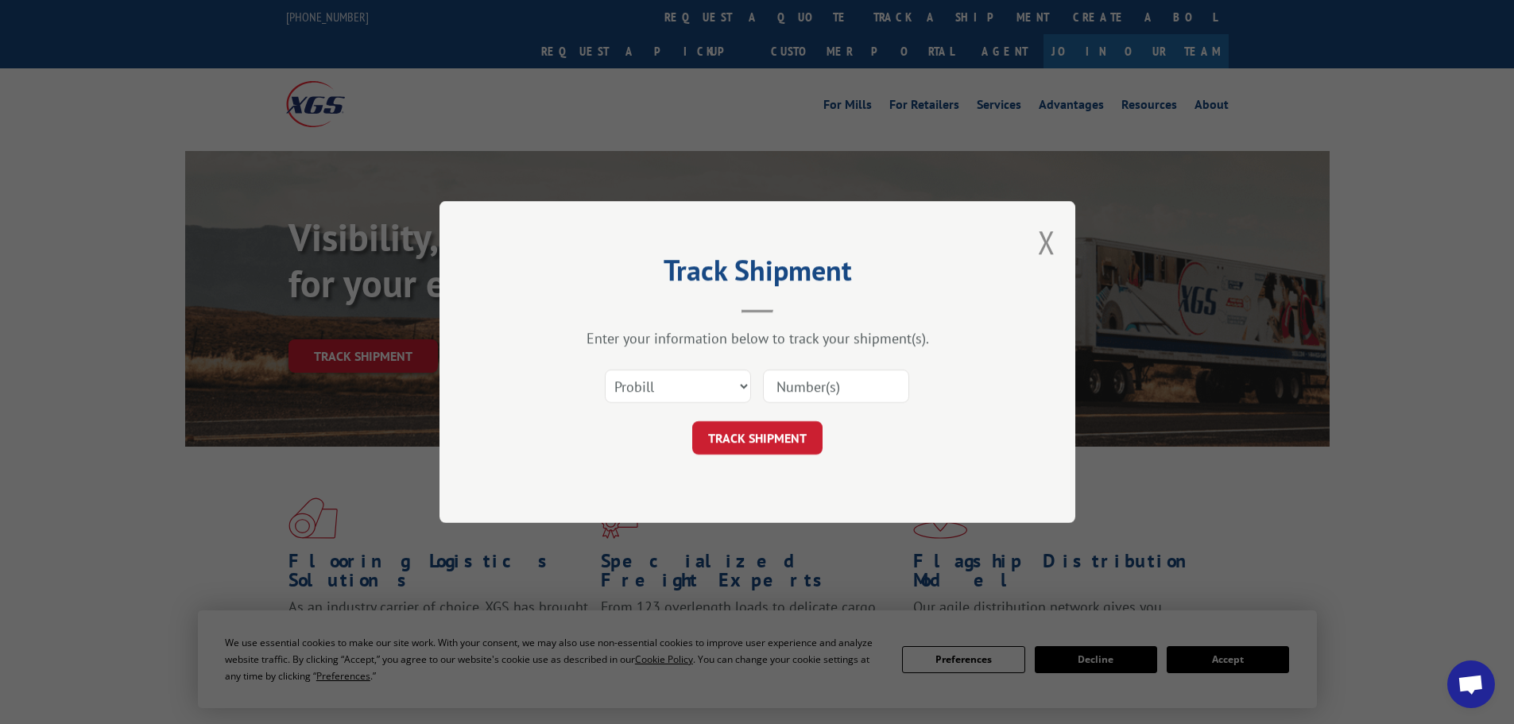 This screenshot has height=724, width=1514. Describe the element at coordinates (758, 438) in the screenshot. I see `button: TRACK SHIPMENT` at that location.